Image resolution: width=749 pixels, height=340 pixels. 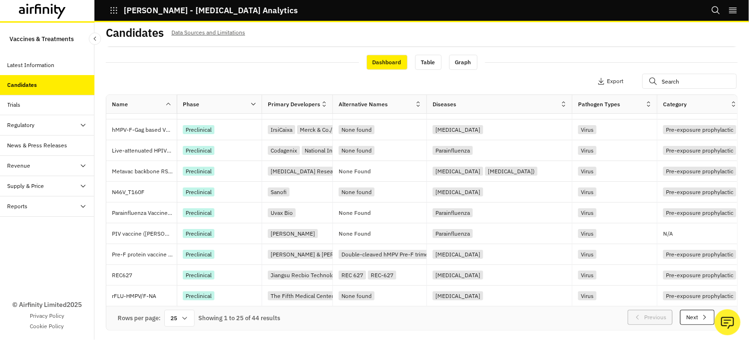 I want to click on div: Candidates, so click(x=22, y=85).